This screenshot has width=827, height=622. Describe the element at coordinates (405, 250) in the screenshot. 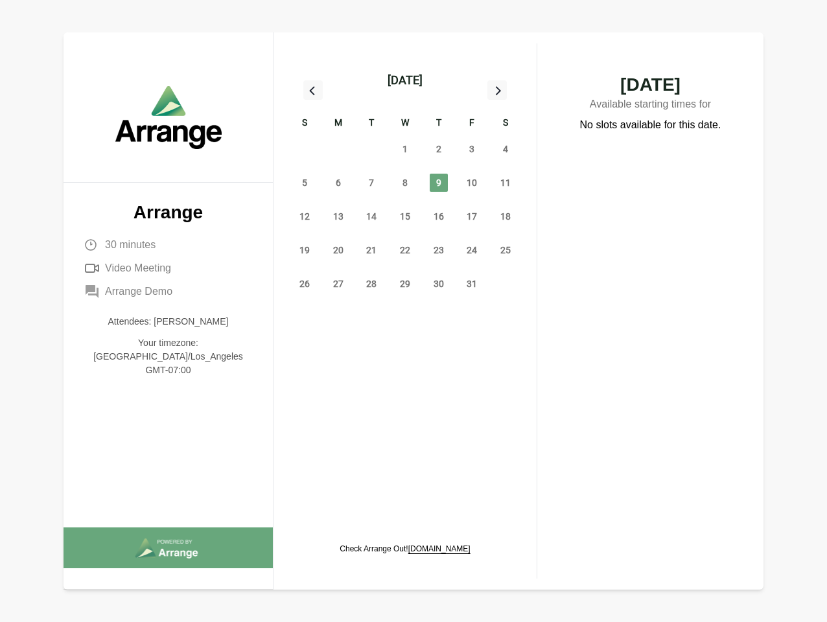

I see `span: Wednesday, October 22, 2025` at that location.